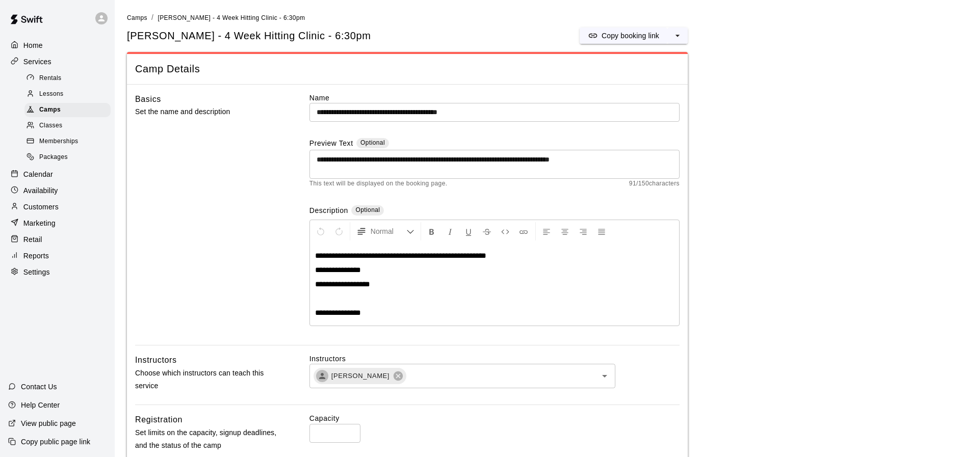 The height and width of the screenshot is (457, 961). What do you see at coordinates (50, 126) in the screenshot?
I see `span: Classes` at bounding box center [50, 126].